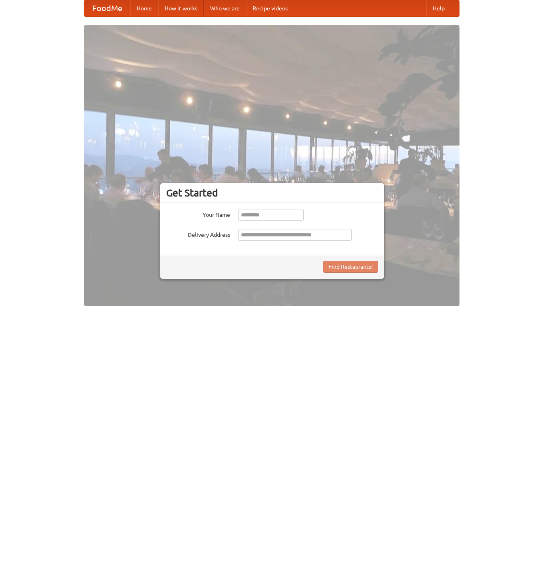  I want to click on a: Recipe videos, so click(270, 8).